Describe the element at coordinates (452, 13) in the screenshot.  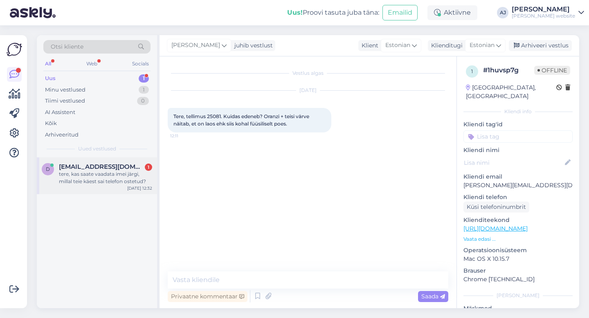
I see `div: Aktiivne` at that location.